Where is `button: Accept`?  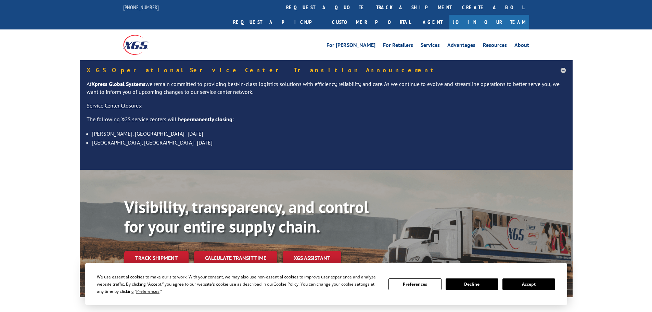 button: Accept is located at coordinates (529, 284).